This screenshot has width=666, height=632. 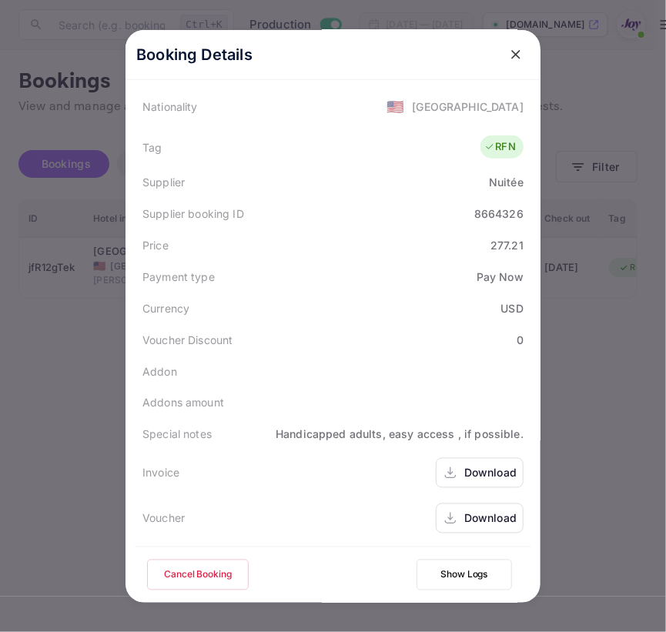 I want to click on div: Payment type, so click(x=179, y=276).